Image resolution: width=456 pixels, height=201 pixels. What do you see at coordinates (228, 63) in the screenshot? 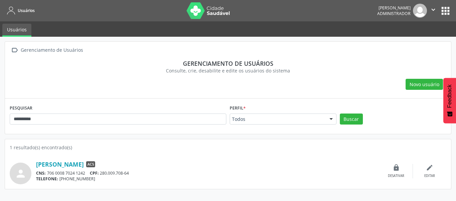
I see `div: Gerenciamento de usuários` at bounding box center [228, 63].